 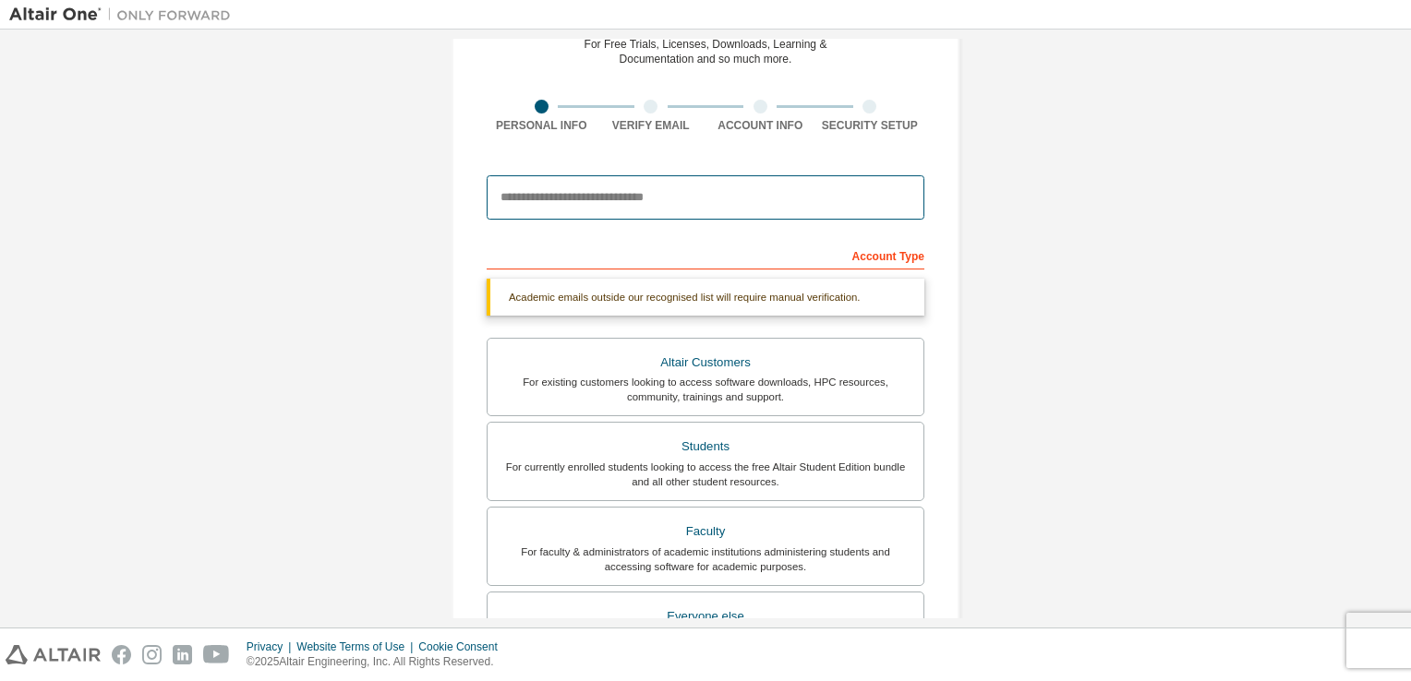 What do you see at coordinates (705, 617) in the screenshot?
I see `div: Everyone else` at bounding box center [705, 617].